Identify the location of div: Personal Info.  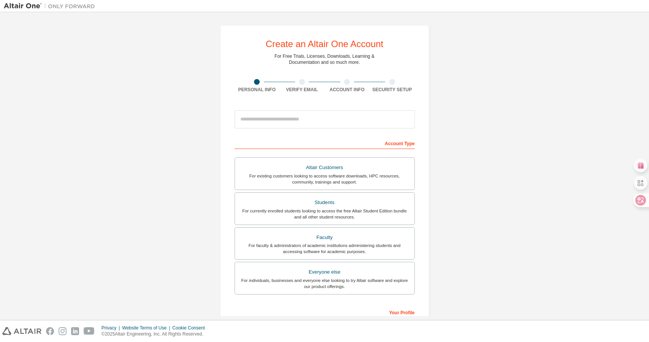
(257, 90).